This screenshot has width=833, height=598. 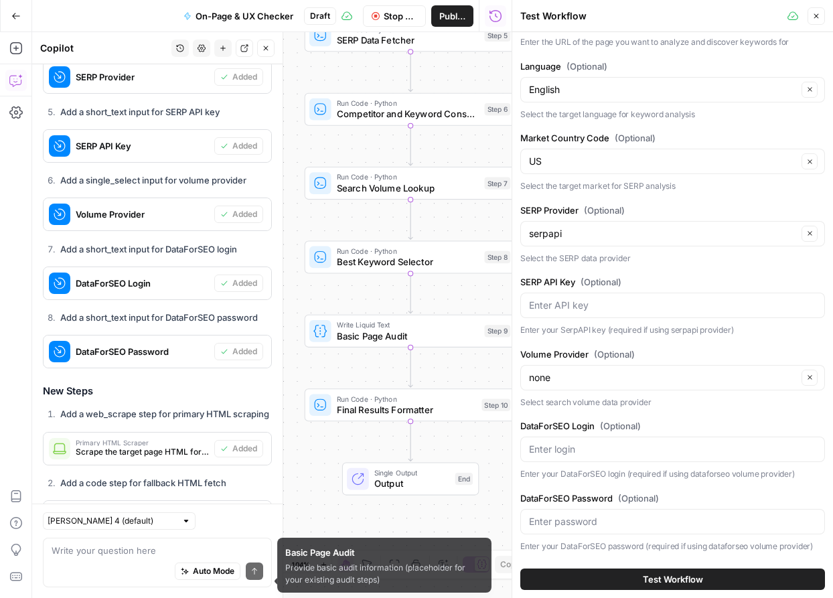 I want to click on span: Basic Page Audit, so click(x=408, y=335).